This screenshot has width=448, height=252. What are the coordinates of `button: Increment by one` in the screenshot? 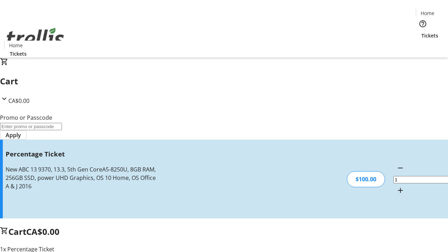 It's located at (400, 190).